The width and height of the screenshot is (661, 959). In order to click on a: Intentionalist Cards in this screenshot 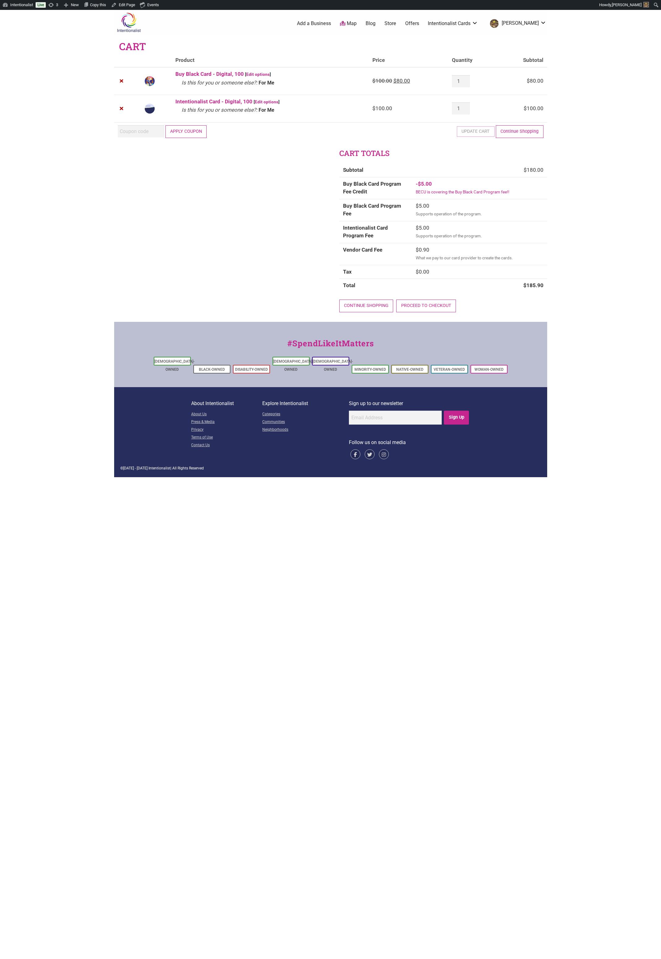, I will do `click(453, 24)`.